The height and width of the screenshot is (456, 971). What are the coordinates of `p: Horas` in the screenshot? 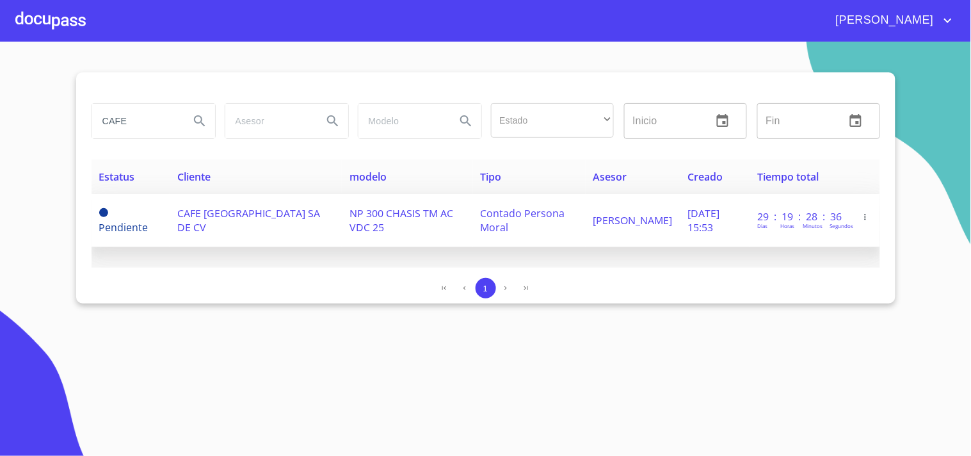 It's located at (787, 225).